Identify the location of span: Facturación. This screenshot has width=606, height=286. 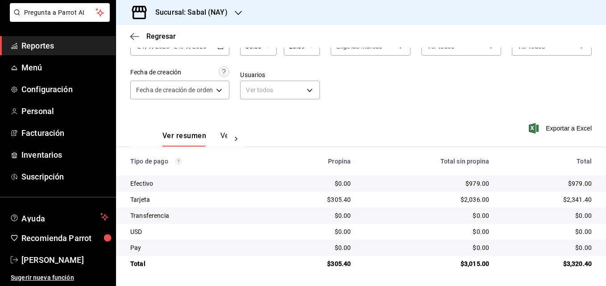
(65, 133).